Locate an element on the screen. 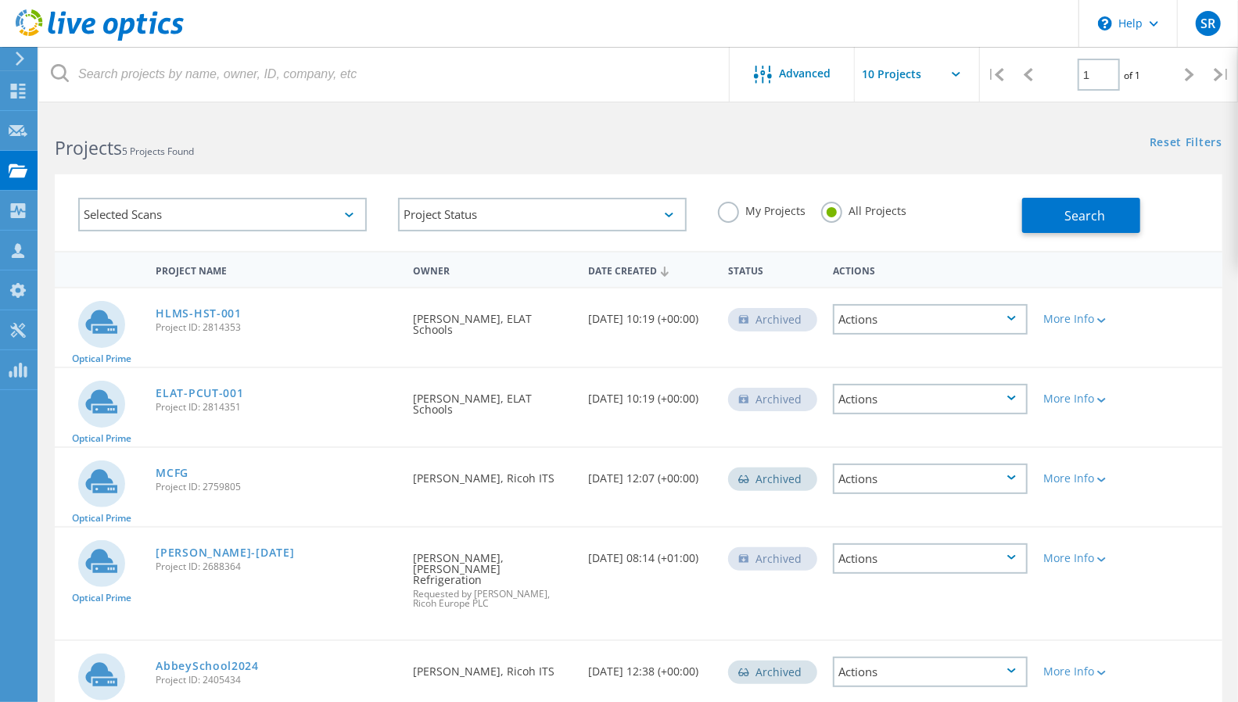 This screenshot has height=702, width=1238. a: ELAT-PCUT-001 is located at coordinates (199, 393).